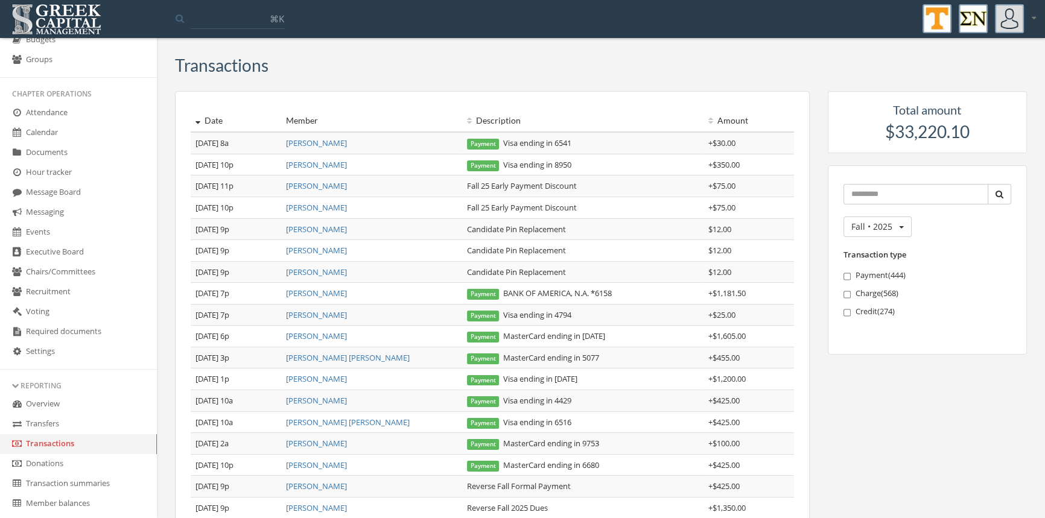 This screenshot has height=518, width=1045. I want to click on td: Reverse Fall Formal Payment, so click(583, 487).